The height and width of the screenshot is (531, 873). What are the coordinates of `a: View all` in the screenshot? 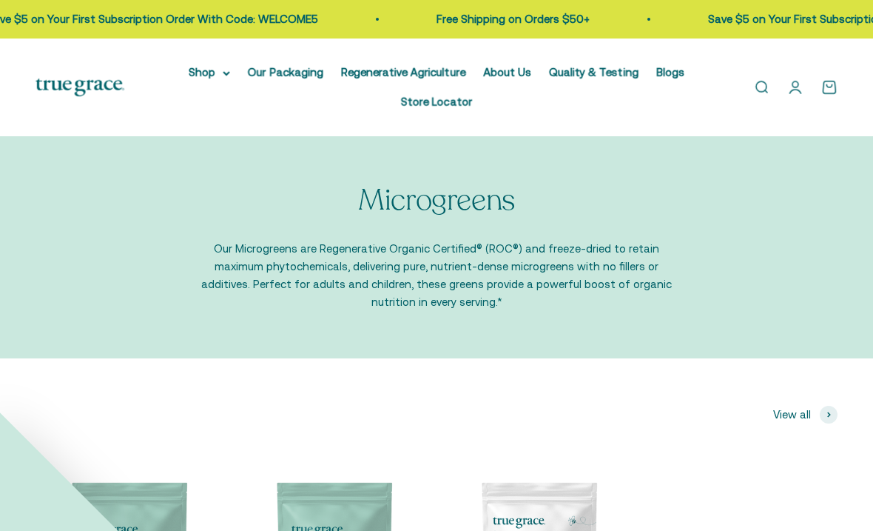 It's located at (805, 414).